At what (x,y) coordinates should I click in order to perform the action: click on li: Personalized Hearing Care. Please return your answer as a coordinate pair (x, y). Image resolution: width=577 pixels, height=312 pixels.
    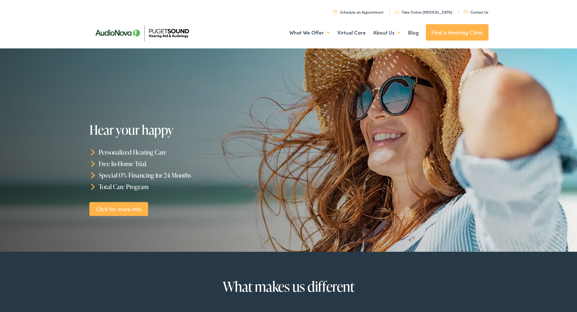
    Looking at the image, I should click on (190, 152).